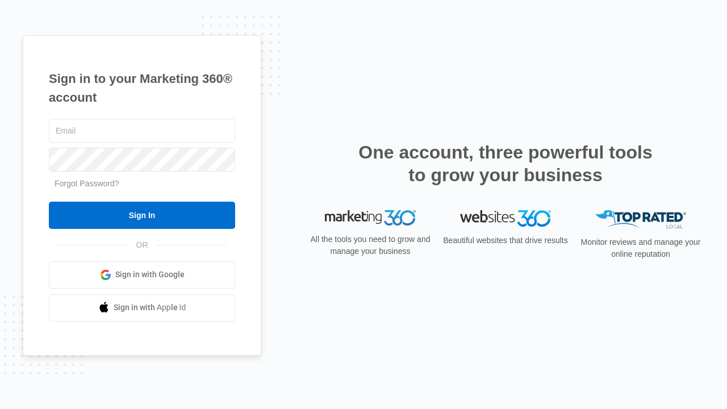 The width and height of the screenshot is (727, 409). I want to click on p: Beautiful websites that drive results, so click(506, 240).